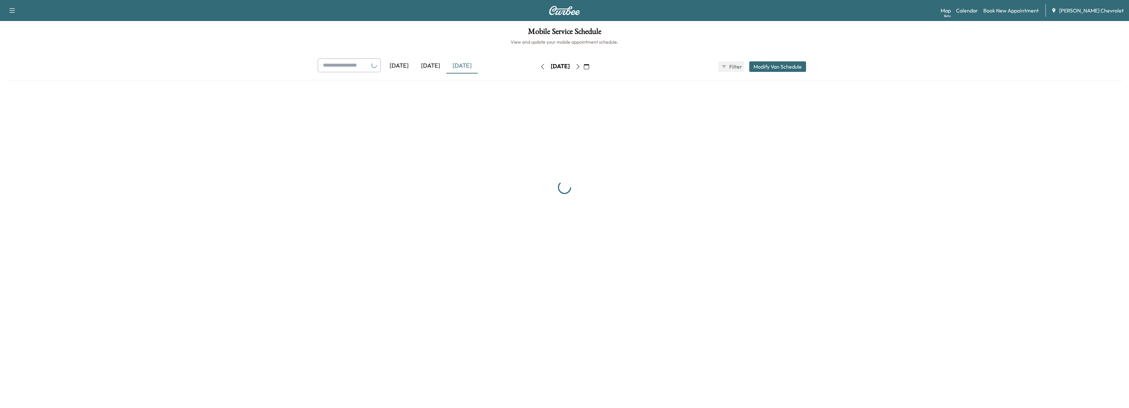 The width and height of the screenshot is (1129, 408). Describe the element at coordinates (564, 33) in the screenshot. I see `h1: Mobile Service Schedule` at that location.